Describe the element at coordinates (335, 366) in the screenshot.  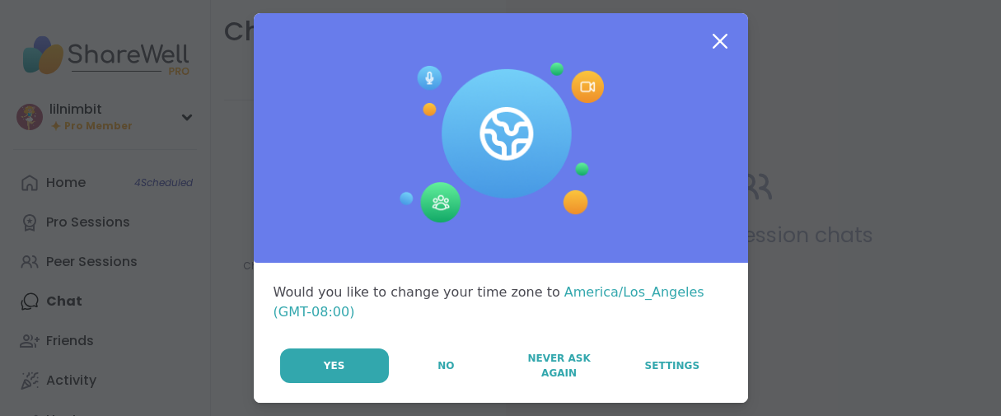
I see `button: Yes` at that location.